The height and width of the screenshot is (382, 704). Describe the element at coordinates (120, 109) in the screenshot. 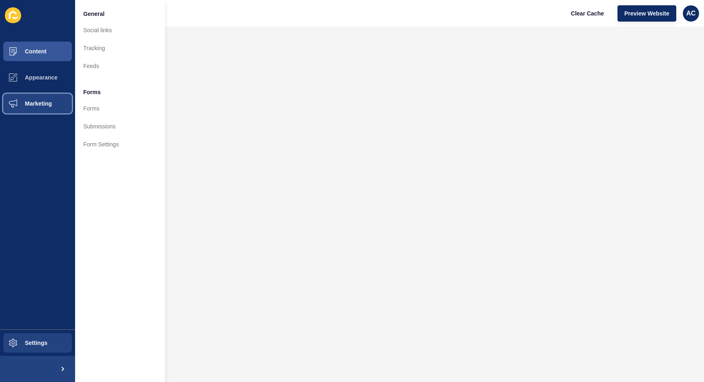

I see `a: Forms` at that location.